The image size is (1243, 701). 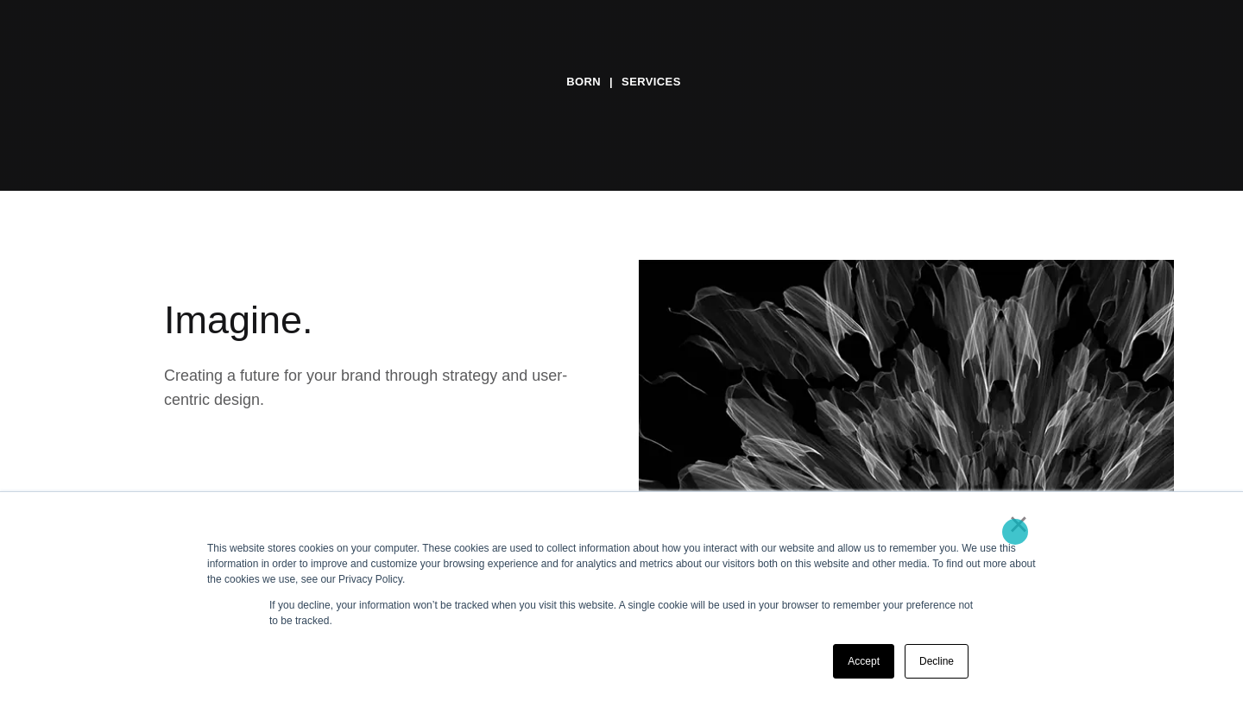 What do you see at coordinates (384, 320) in the screenshot?
I see `h2: Imagine.` at bounding box center [384, 320].